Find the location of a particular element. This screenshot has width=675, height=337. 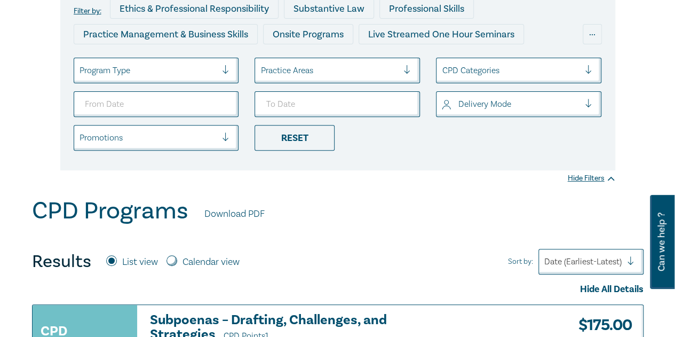

div: Onsite Programs is located at coordinates (308, 34).